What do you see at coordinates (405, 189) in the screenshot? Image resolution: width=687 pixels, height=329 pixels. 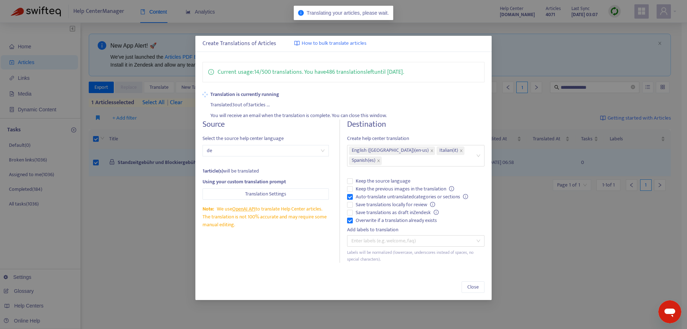 I see `span: Keep the previous images in the translation` at bounding box center [405, 189].